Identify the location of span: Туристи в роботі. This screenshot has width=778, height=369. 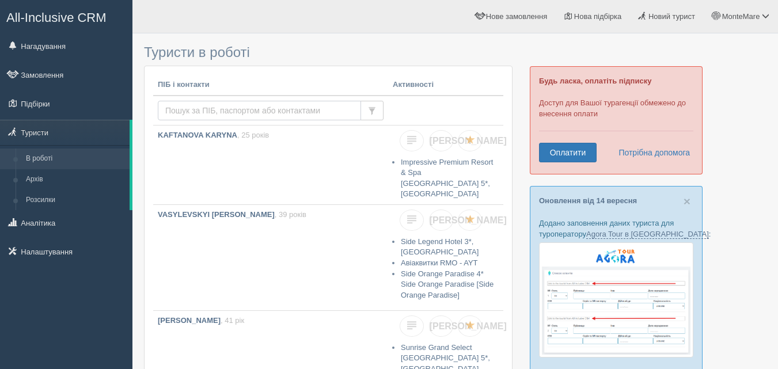
(197, 52).